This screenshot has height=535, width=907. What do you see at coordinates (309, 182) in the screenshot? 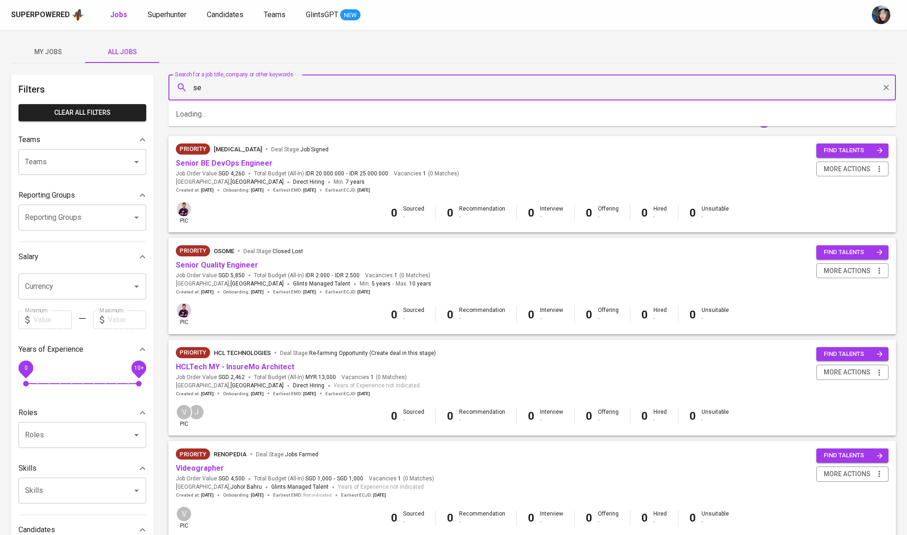
I see `span: Direct Hiring` at bounding box center [309, 182].